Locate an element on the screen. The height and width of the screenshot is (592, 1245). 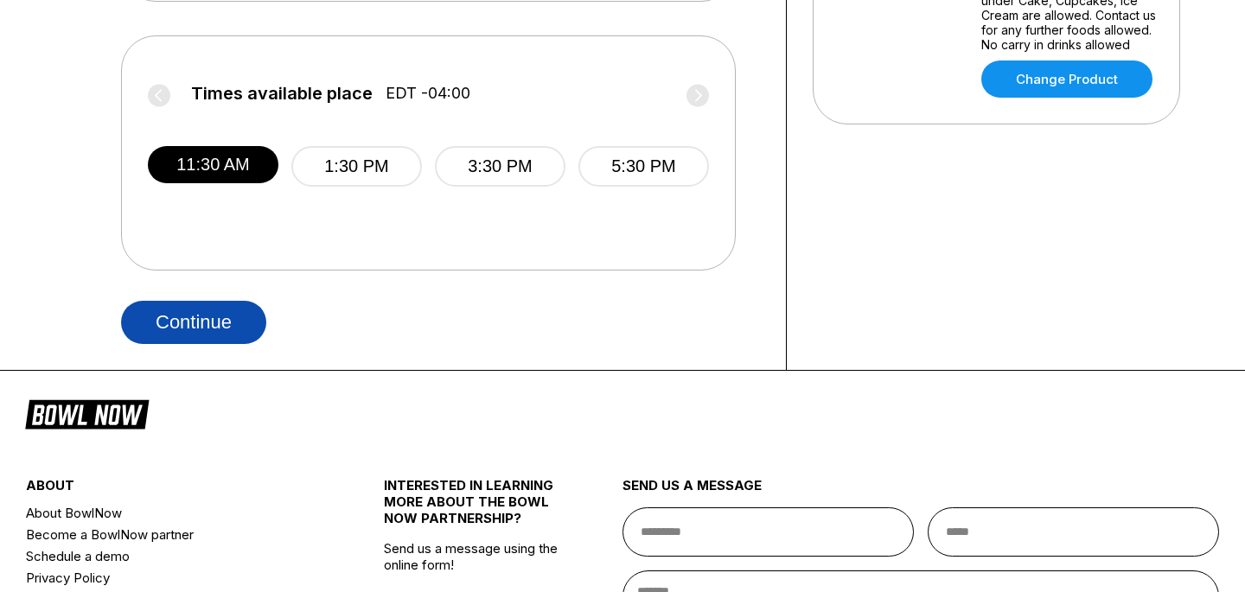
div: send us a message is located at coordinates (920, 492).